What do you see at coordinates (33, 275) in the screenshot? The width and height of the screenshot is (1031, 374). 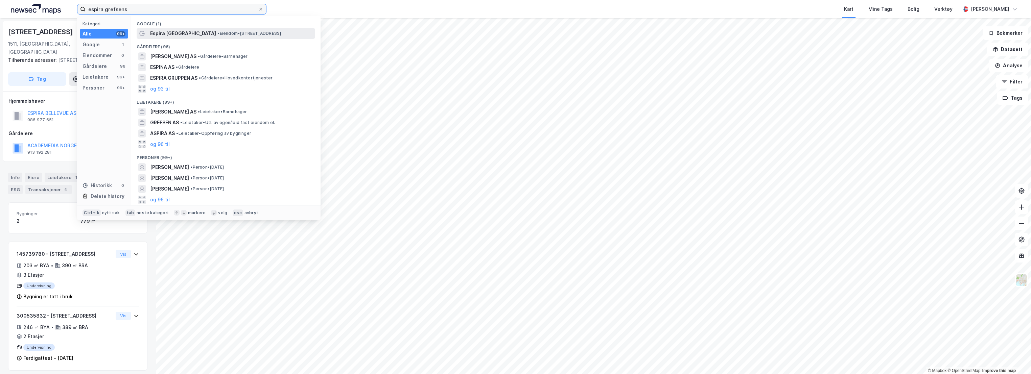 I see `div: 3 Etasjer` at bounding box center [33, 275].